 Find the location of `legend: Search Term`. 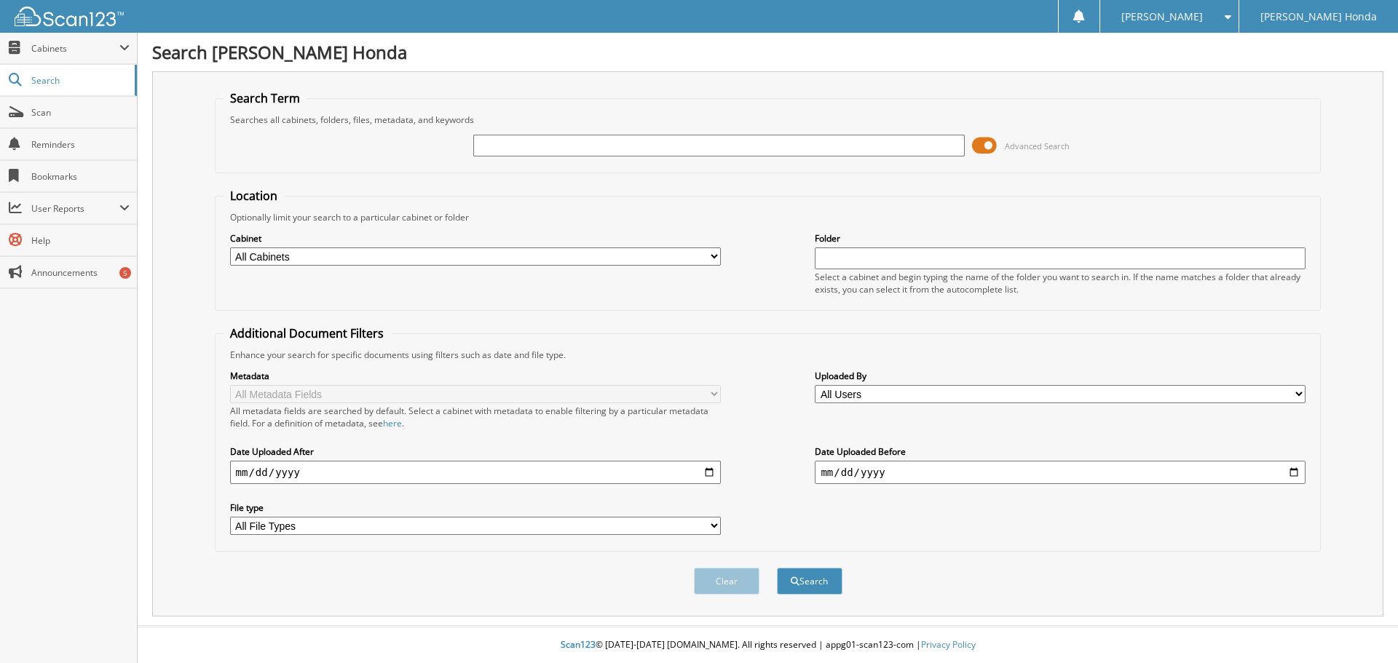

legend: Search Term is located at coordinates (265, 98).